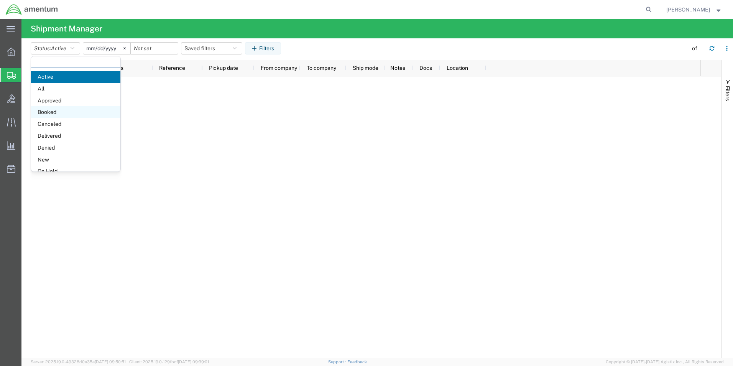  Describe the element at coordinates (224, 68) in the screenshot. I see `span: Pickup date` at that location.